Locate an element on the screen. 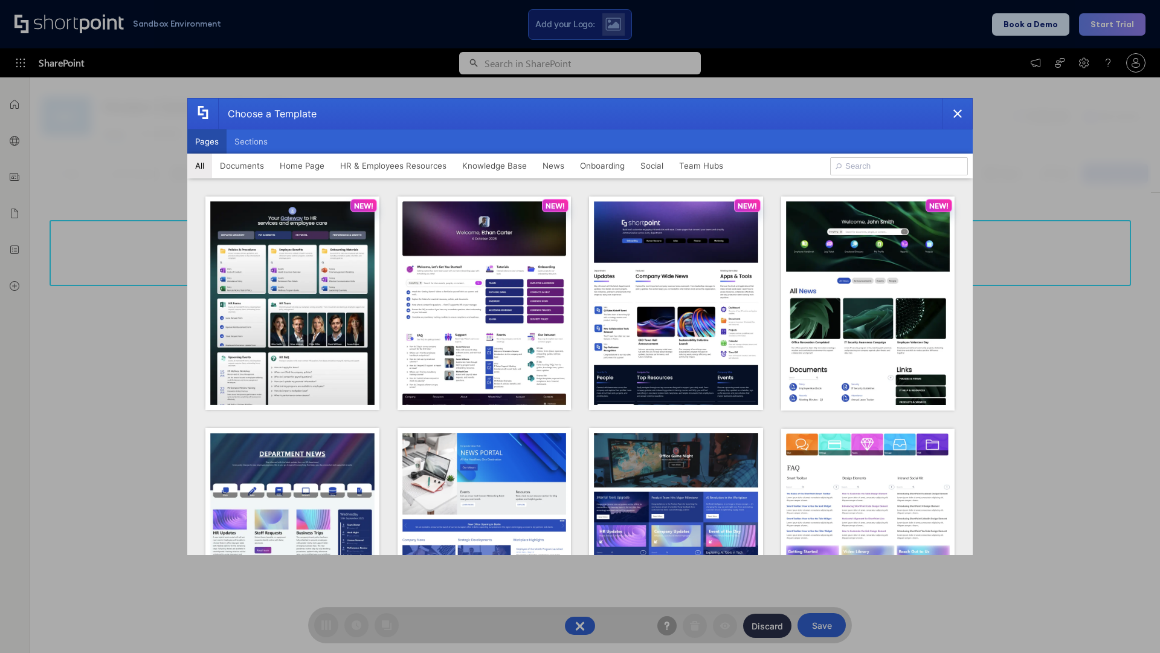 This screenshot has width=1160, height=653. input: Search is located at coordinates (899, 166).